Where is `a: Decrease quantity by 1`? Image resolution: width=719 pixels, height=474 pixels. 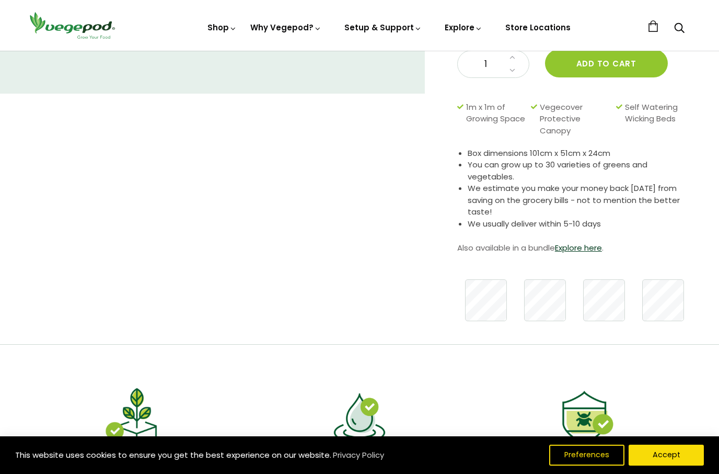 a: Decrease quantity by 1 is located at coordinates (512, 71).